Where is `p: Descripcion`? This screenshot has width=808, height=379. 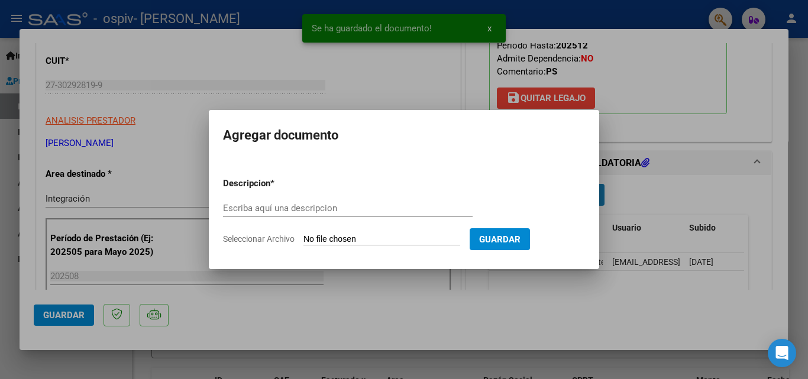 p: Descripcion is located at coordinates (278, 183).